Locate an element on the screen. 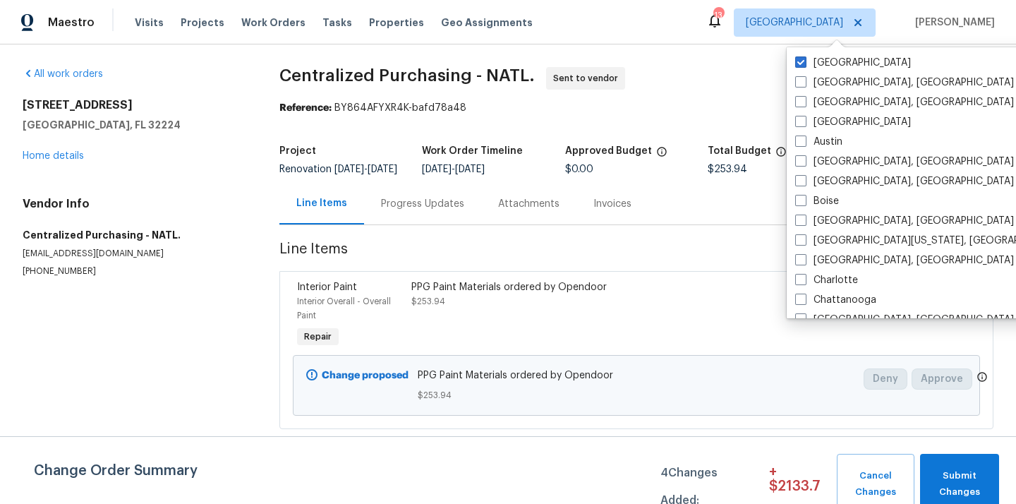  span: The total cost of line items that have been proposed by Opendoor. This sum includes line items th... is located at coordinates (781, 155).